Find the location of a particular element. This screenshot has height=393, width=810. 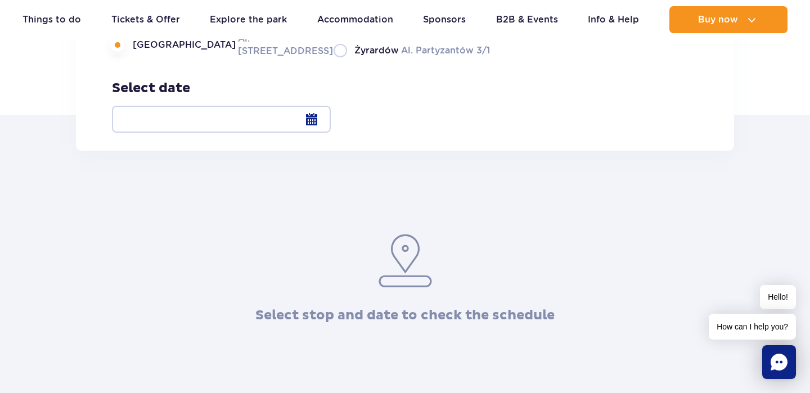

span: Hello! is located at coordinates (778, 297).